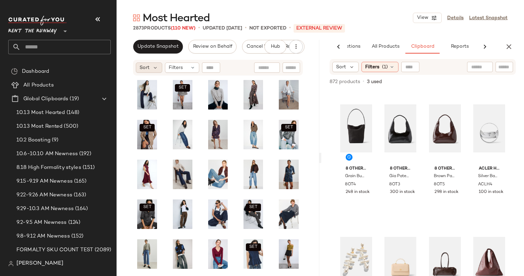 The image size is (524, 276). I want to click on span: Filters, so click(175, 68).